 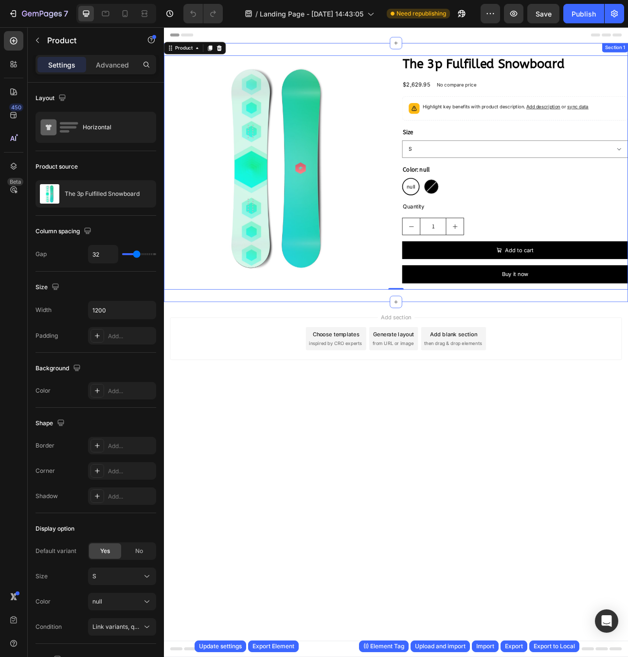 I want to click on legend: Size, so click(x=307, y=132).